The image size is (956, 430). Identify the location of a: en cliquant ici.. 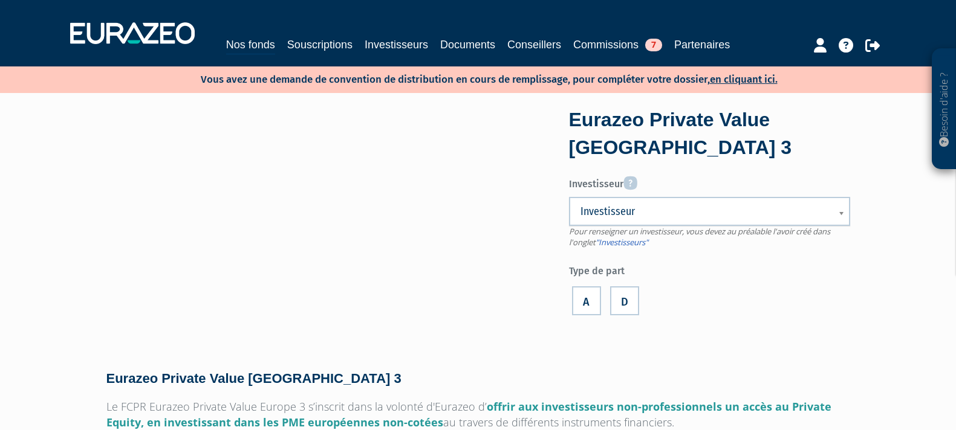
(743, 79).